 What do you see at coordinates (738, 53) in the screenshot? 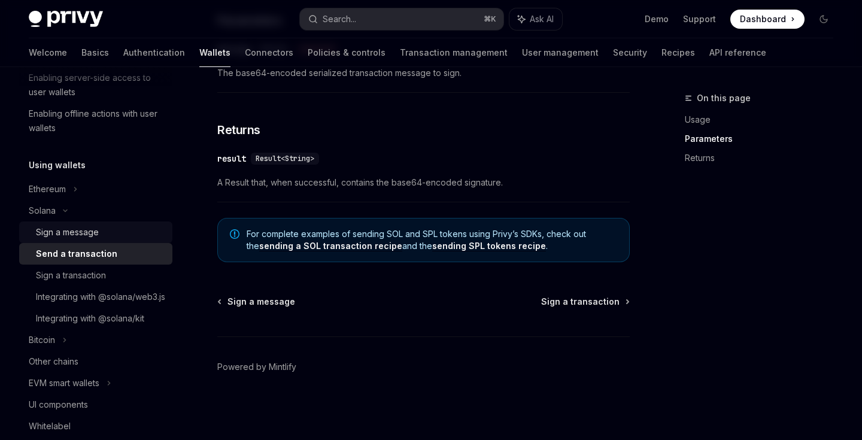
I see `a: API reference` at bounding box center [738, 53].